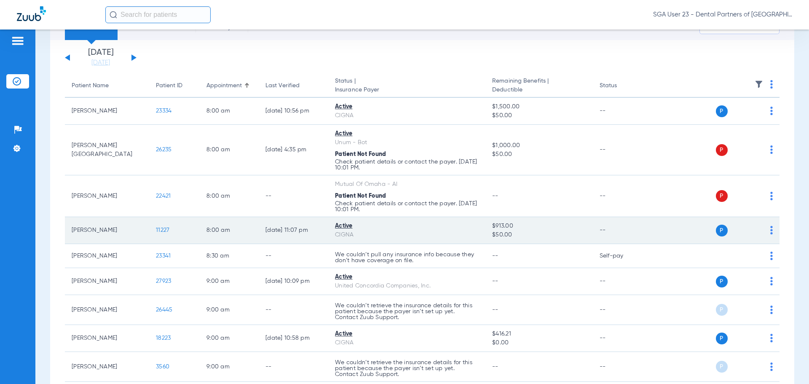 The image size is (809, 384). I want to click on img: Search Icon, so click(113, 15).